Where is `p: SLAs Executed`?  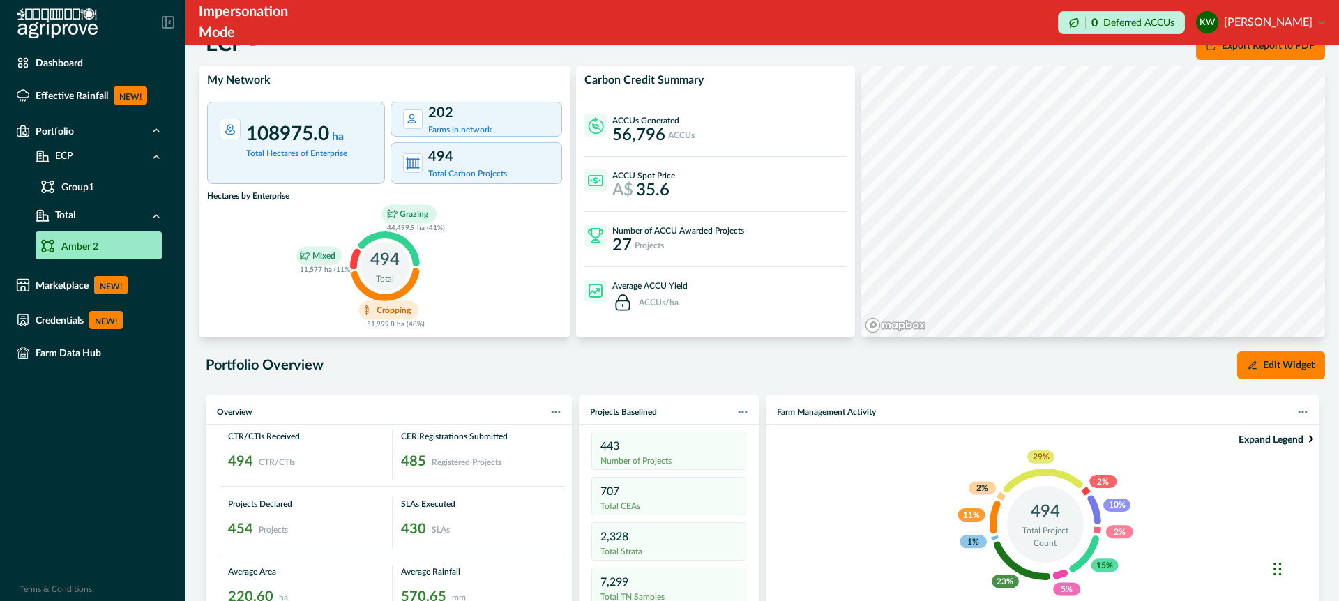
p: SLAs Executed is located at coordinates (479, 504).